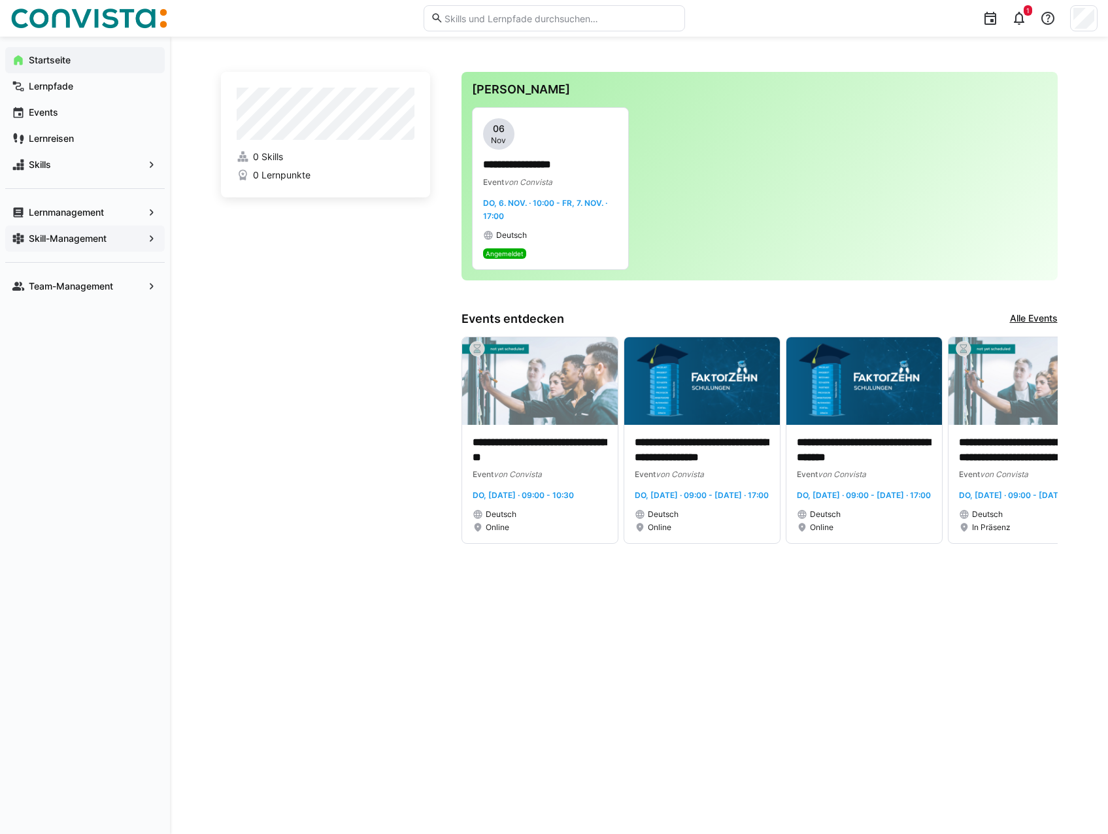 The height and width of the screenshot is (834, 1108). I want to click on input: Skills und Lernpfade durchsuchen…, so click(560, 18).